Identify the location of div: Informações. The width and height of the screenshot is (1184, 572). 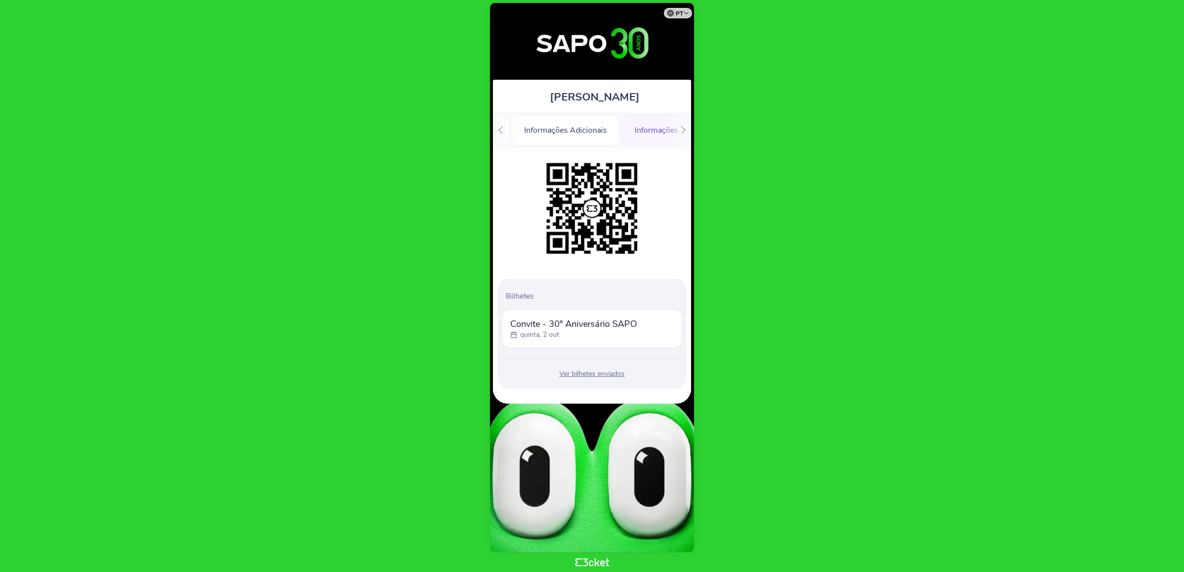
(656, 130).